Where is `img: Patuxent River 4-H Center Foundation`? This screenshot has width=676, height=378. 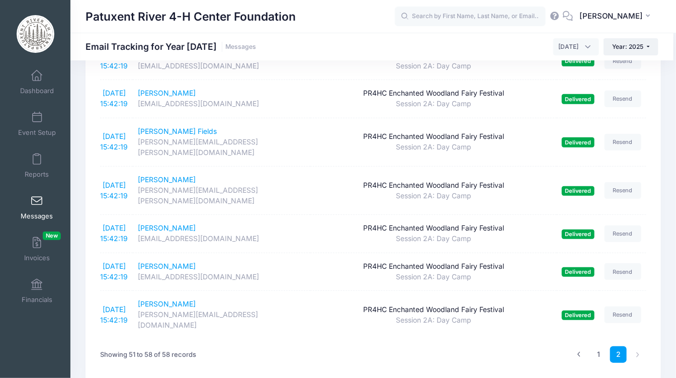
img: Patuxent River 4-H Center Foundation is located at coordinates (35, 34).